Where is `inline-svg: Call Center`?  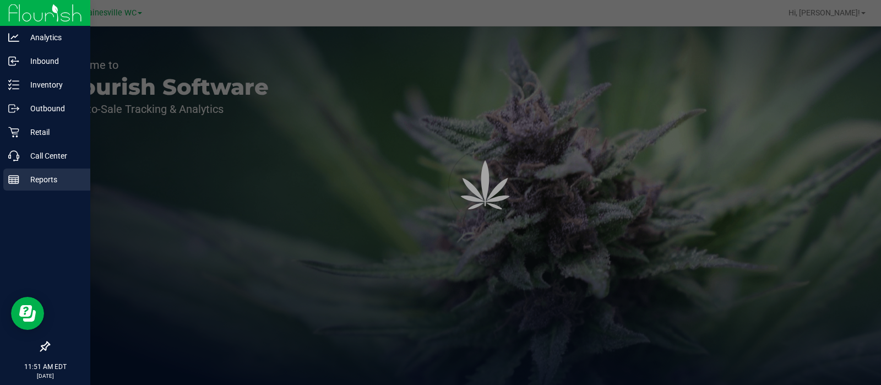
inline-svg: Call Center is located at coordinates (14, 156).